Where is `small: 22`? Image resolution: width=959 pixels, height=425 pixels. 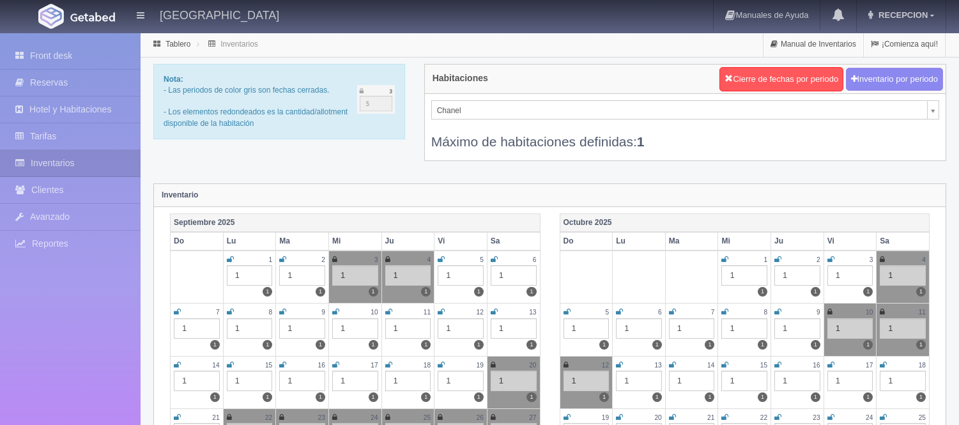 small: 22 is located at coordinates (764, 417).